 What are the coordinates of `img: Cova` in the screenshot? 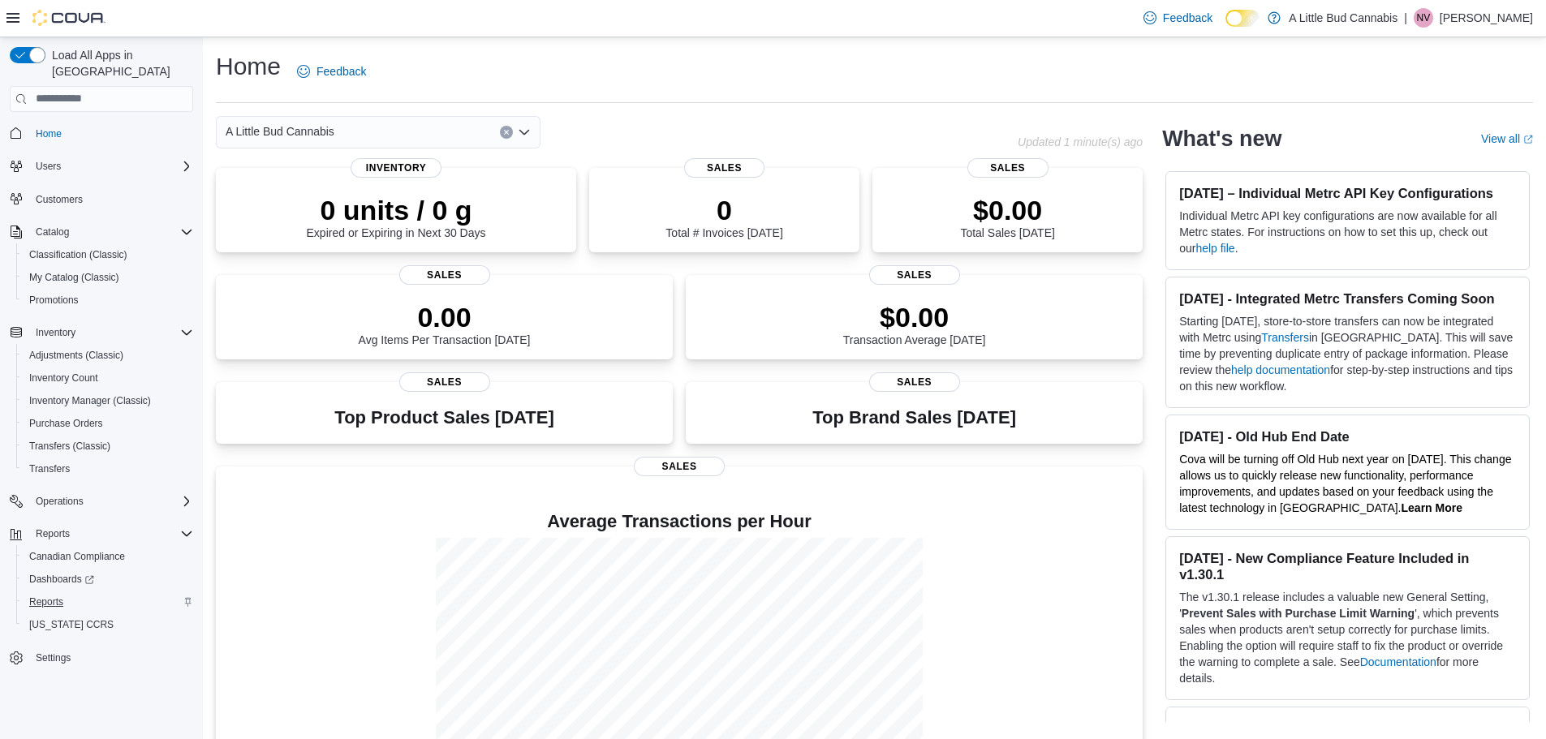 It's located at (69, 18).